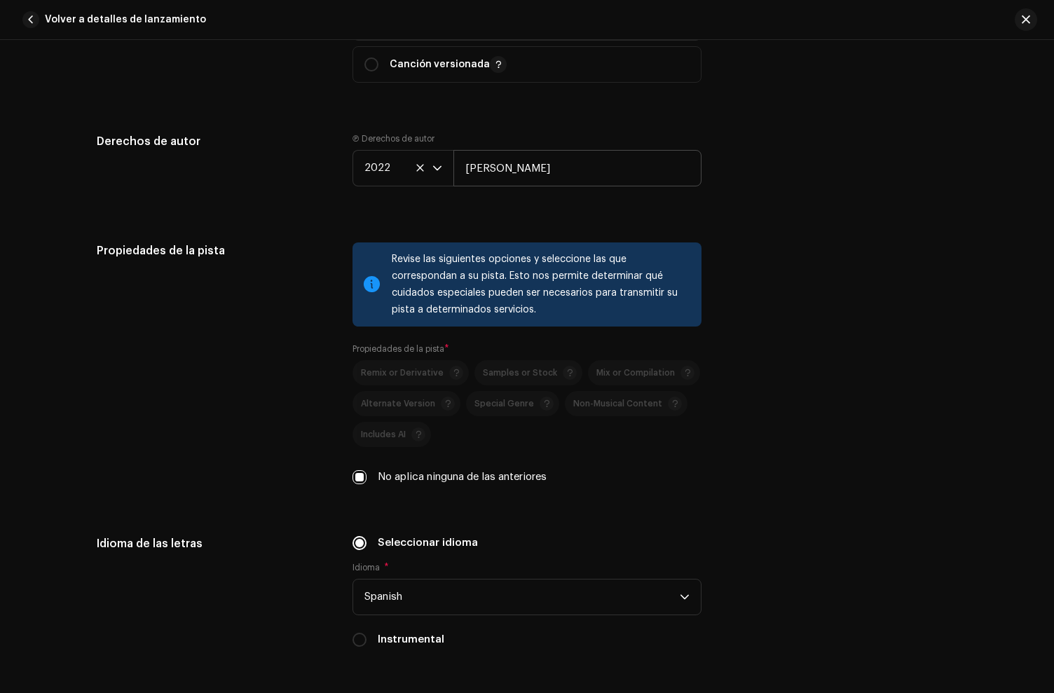 The image size is (1054, 693). Describe the element at coordinates (522, 597) in the screenshot. I see `span: Spanish` at that location.